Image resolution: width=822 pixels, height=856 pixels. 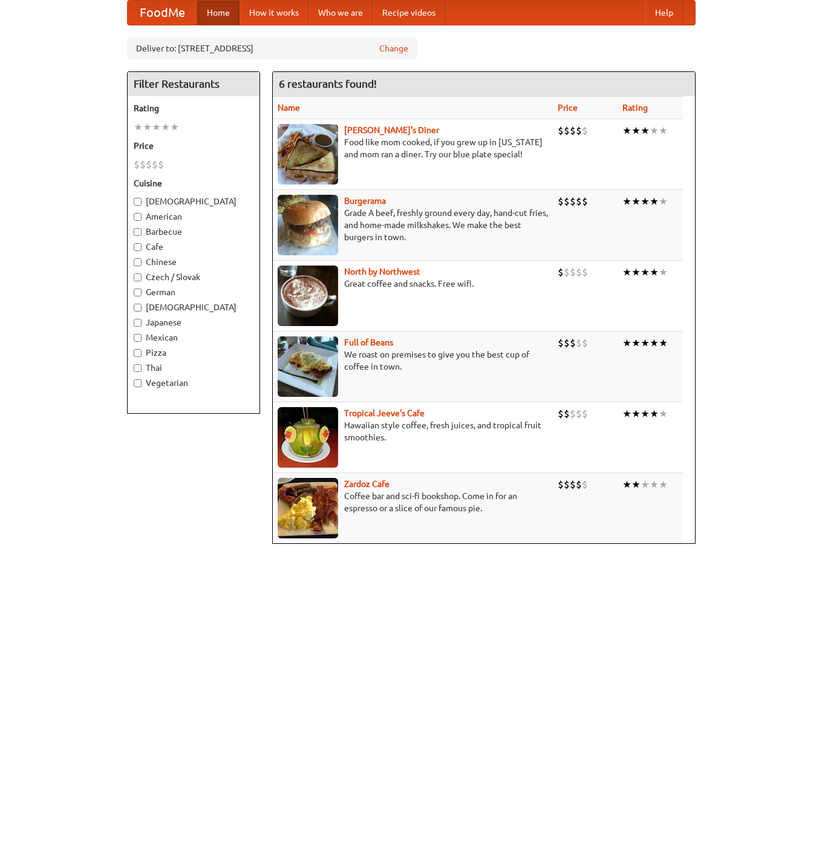 What do you see at coordinates (288, 108) in the screenshot?
I see `a: Name` at bounding box center [288, 108].